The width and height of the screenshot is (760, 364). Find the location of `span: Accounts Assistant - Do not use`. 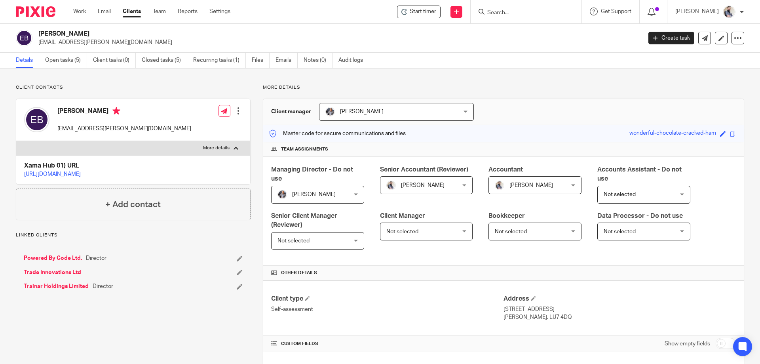

span: Accounts Assistant - Do not use is located at coordinates (639, 174).